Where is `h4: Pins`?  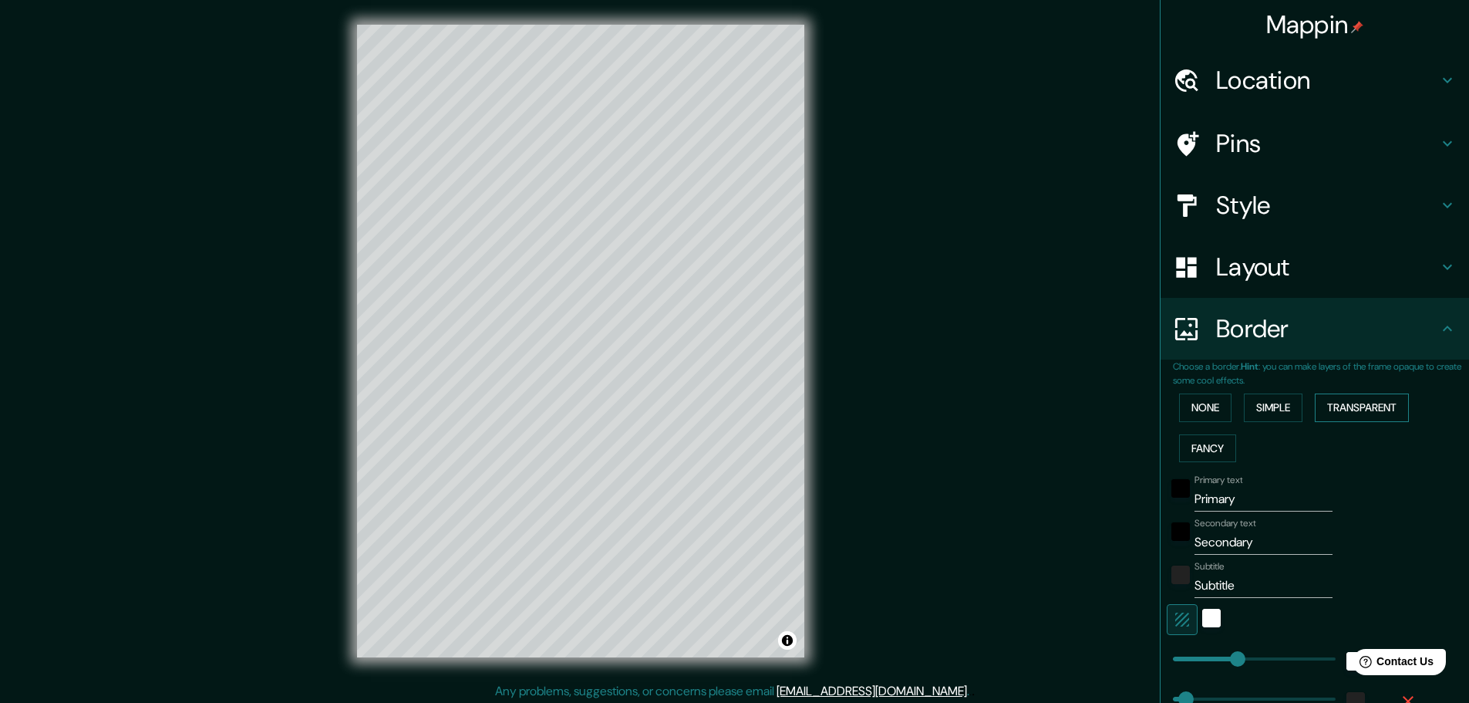
h4: Pins is located at coordinates (1328, 143).